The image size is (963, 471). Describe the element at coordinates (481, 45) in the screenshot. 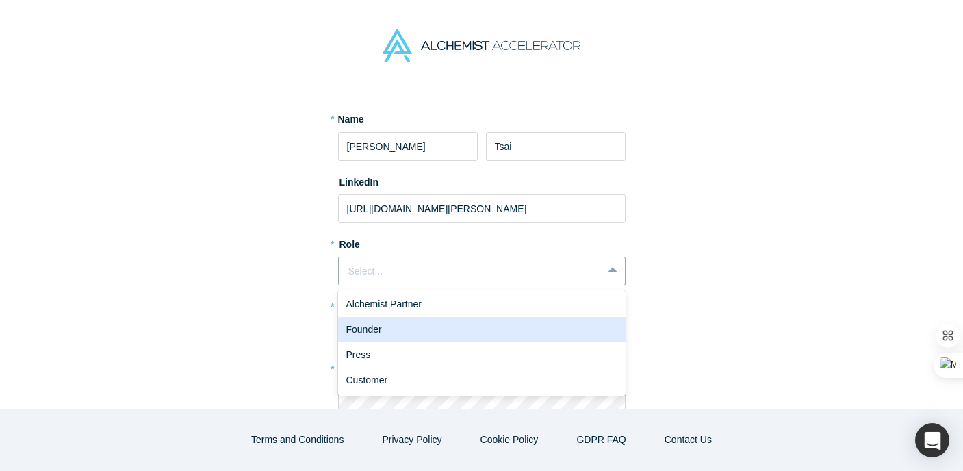

I see `img: Alchemist Accelerator Logo` at that location.